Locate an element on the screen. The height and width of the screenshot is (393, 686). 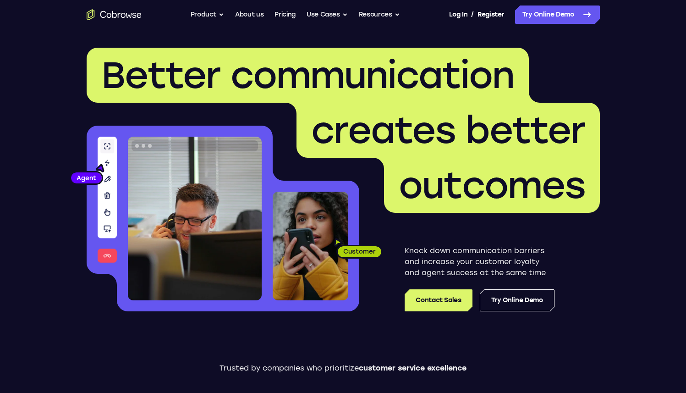
a: Go to the home page is located at coordinates (114, 15).